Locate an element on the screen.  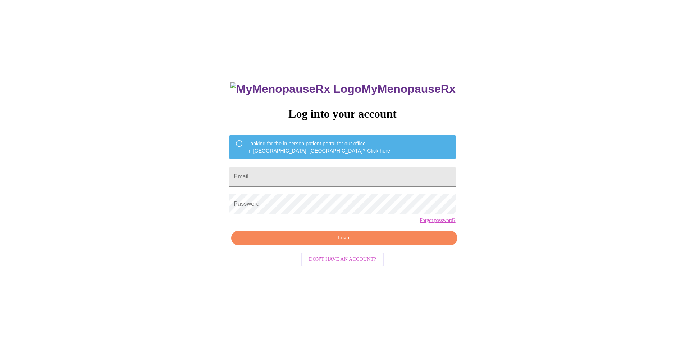
a: Forgot password? is located at coordinates (438, 220).